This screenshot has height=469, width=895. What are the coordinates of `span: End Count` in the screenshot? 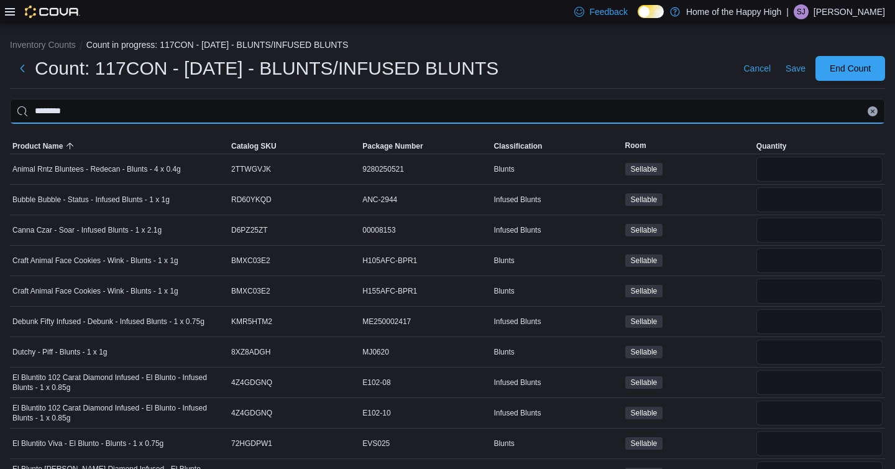 It's located at (850, 68).